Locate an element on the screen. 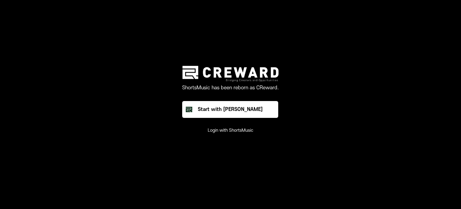 The height and width of the screenshot is (209, 461). button: Login with ShortsMusic is located at coordinates (231, 130).